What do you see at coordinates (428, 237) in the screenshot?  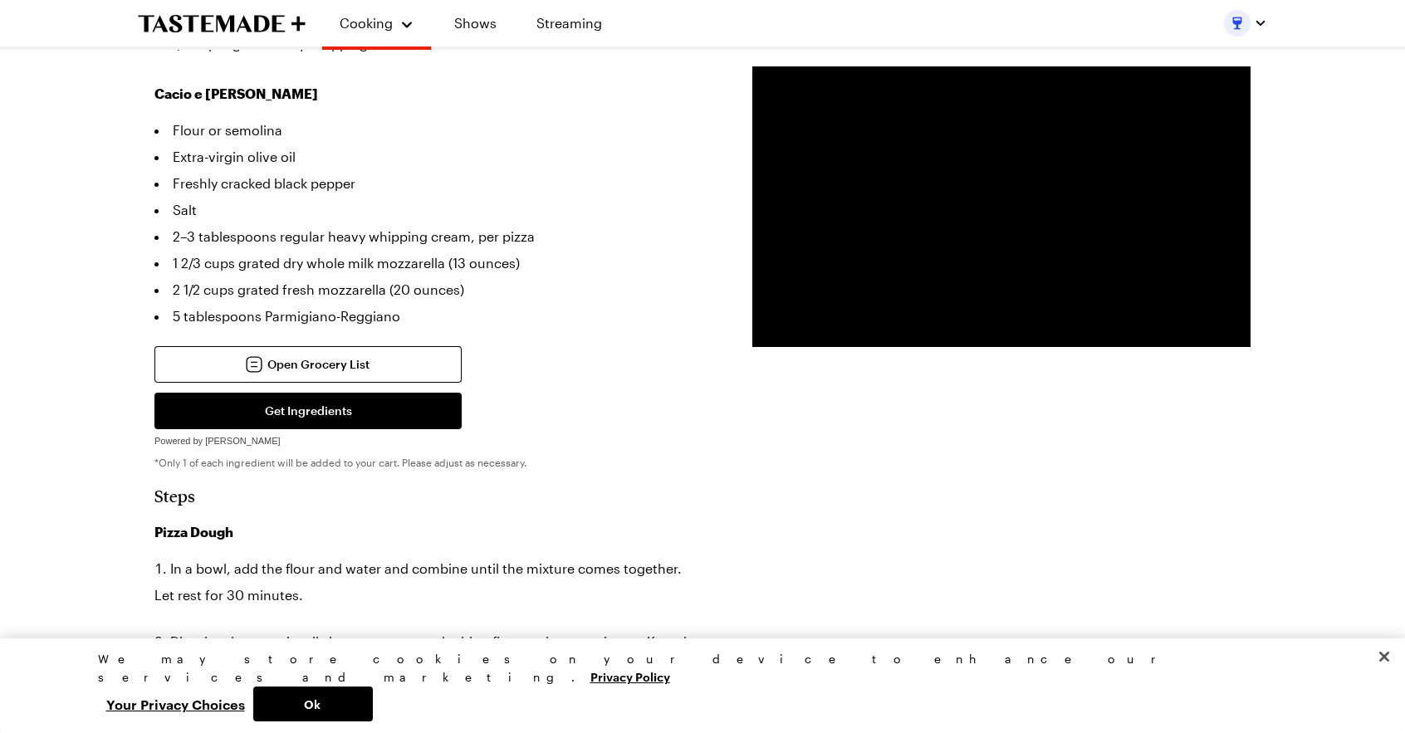 I see `li: 2–3 tablespoons regular heavy whipping cream, per pizza` at bounding box center [428, 237].